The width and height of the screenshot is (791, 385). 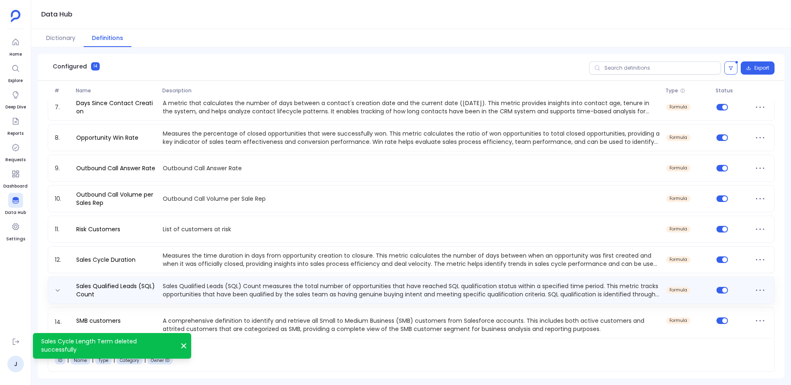 I want to click on span: Deep Dive, so click(x=16, y=107).